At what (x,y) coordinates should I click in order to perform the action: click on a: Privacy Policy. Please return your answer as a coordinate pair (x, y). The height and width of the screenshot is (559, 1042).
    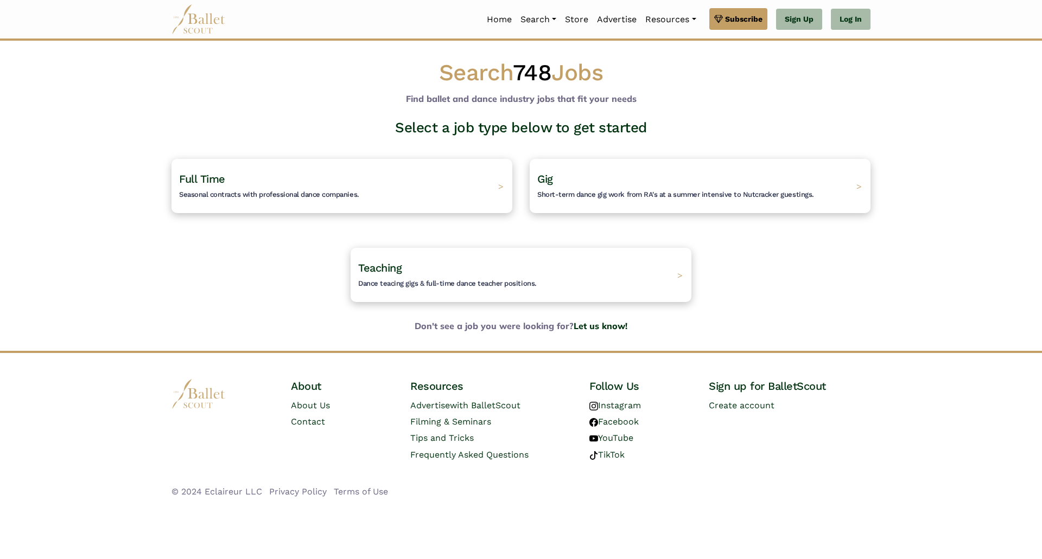
    Looking at the image, I should click on (298, 492).